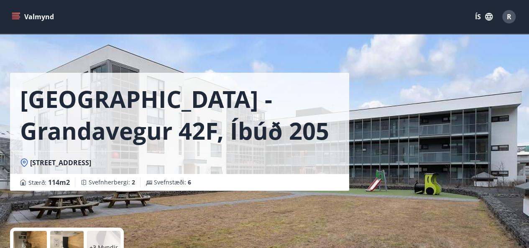 This screenshot has height=248, width=529. I want to click on span: R, so click(509, 17).